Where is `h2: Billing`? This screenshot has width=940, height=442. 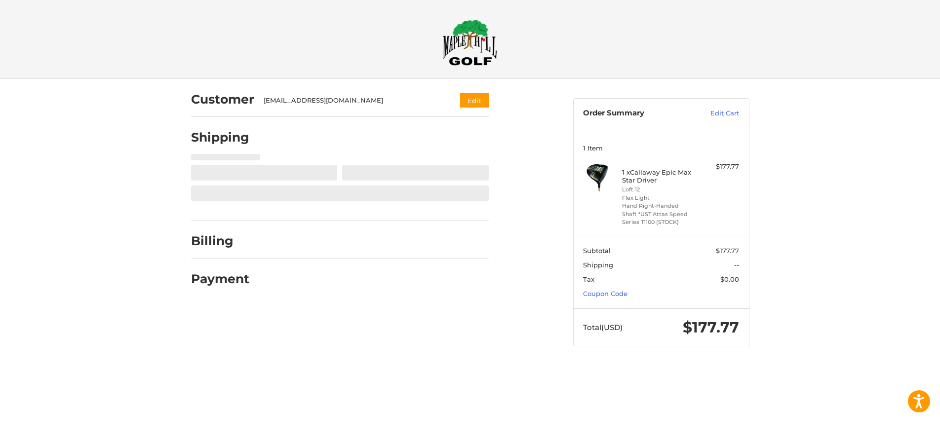
h2: Billing is located at coordinates (220, 241).